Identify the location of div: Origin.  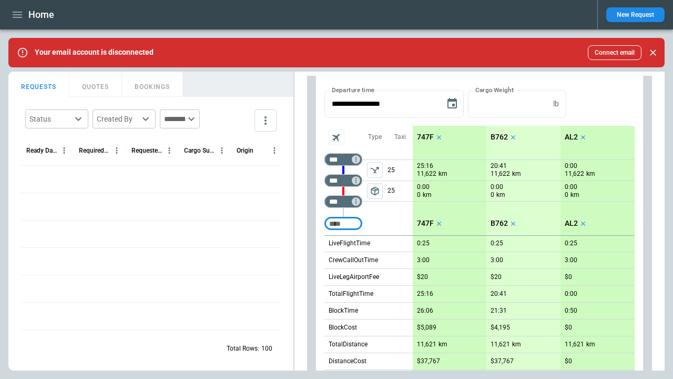
(245, 150).